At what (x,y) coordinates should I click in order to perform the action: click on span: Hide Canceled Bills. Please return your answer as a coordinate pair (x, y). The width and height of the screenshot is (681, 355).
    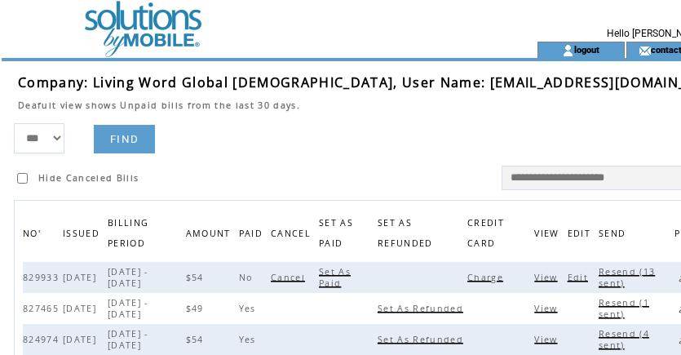
    Looking at the image, I should click on (88, 178).